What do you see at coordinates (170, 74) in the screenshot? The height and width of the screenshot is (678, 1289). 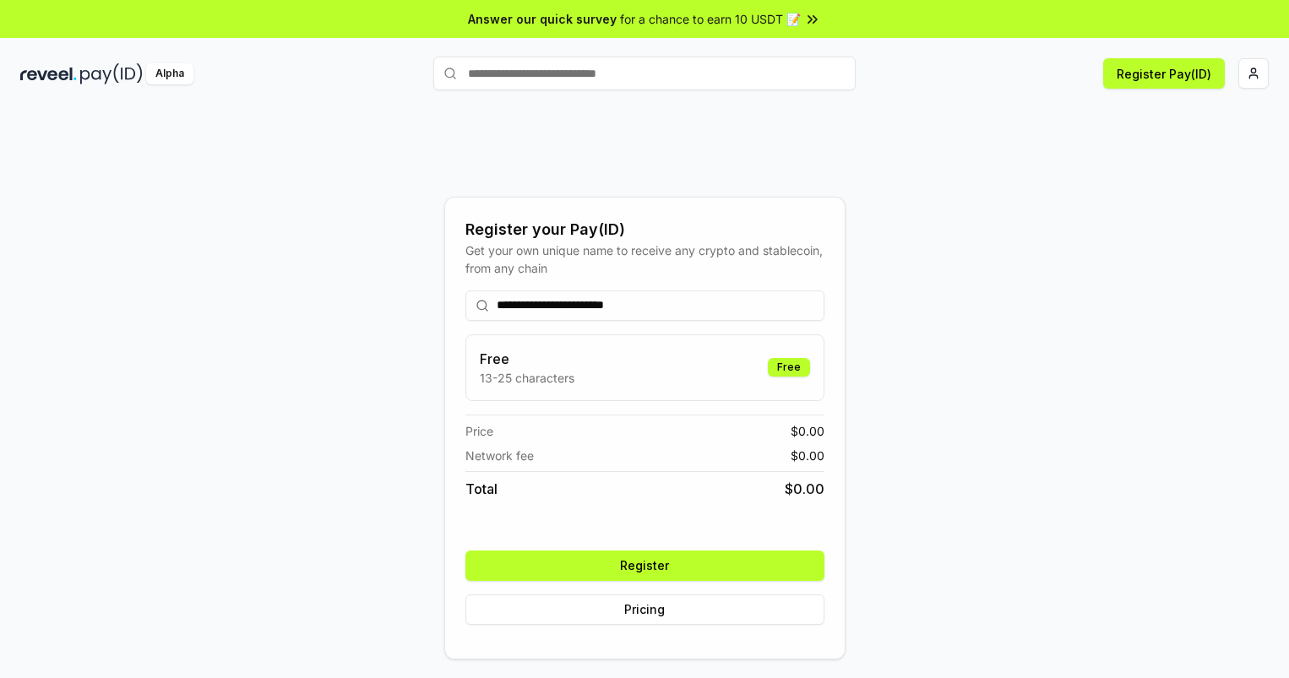 I see `div: Alpha` at bounding box center [170, 74].